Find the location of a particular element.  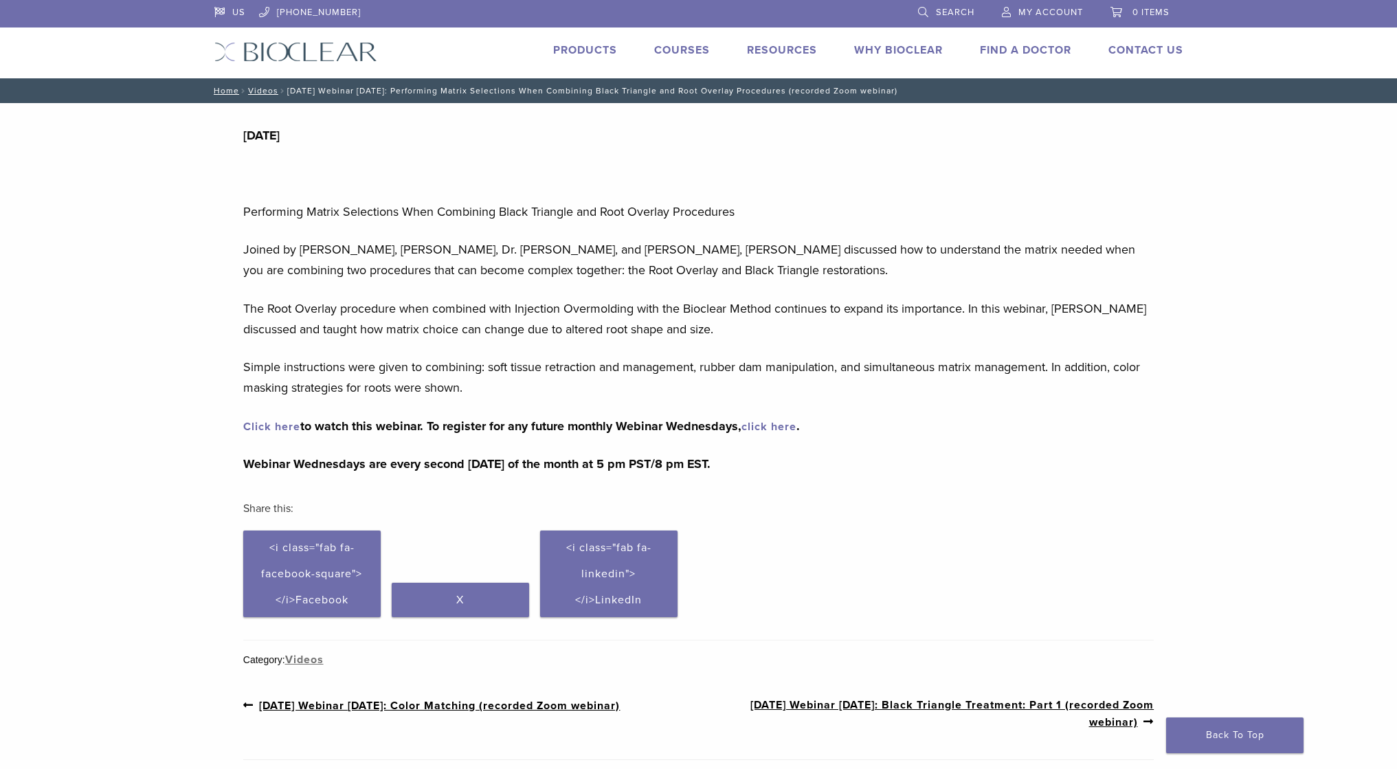

a: <i class="fab fa-linkedin"></i>LinkedIn is located at coordinates (609, 574).